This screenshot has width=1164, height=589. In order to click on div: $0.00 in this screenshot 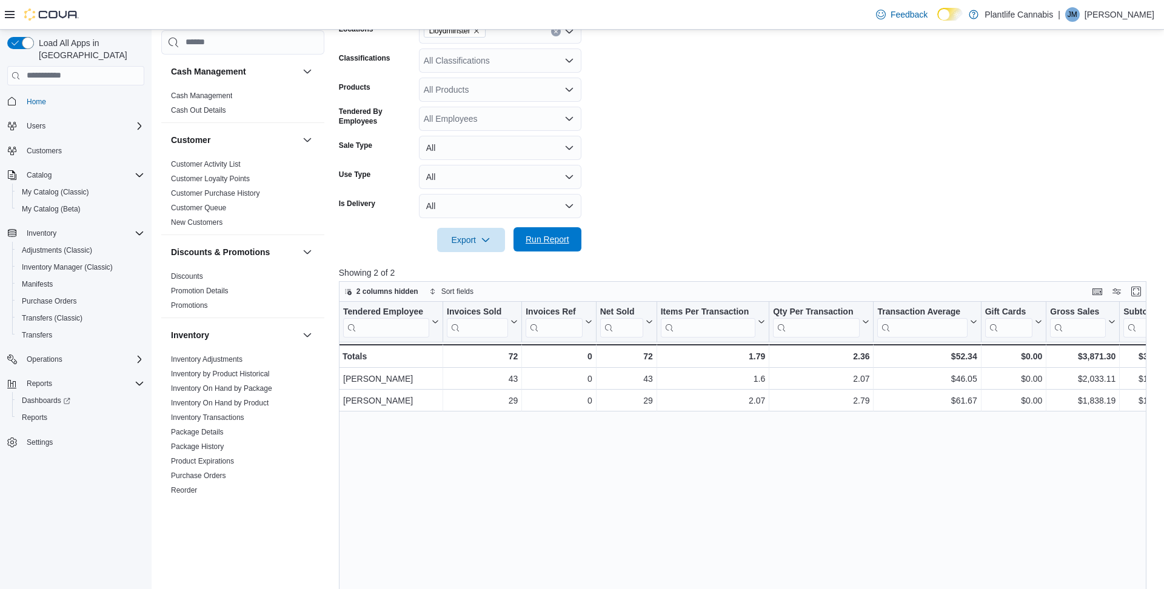, I will do `click(1013, 379)`.